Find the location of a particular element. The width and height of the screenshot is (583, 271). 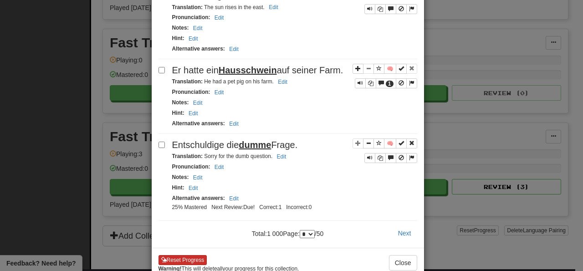

span: Entschuldige die Frage. is located at coordinates (235, 145).